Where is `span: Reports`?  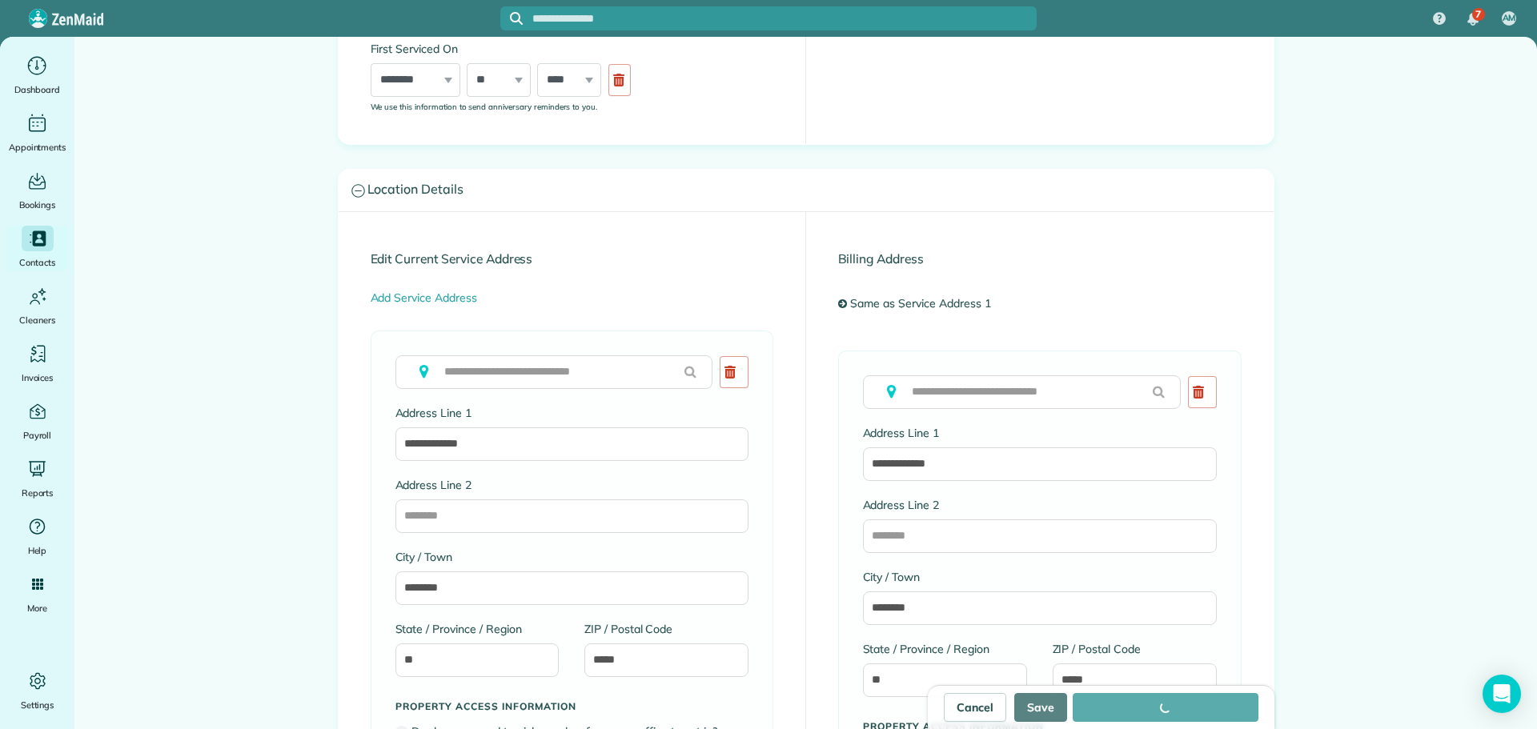
span: Reports is located at coordinates (38, 493).